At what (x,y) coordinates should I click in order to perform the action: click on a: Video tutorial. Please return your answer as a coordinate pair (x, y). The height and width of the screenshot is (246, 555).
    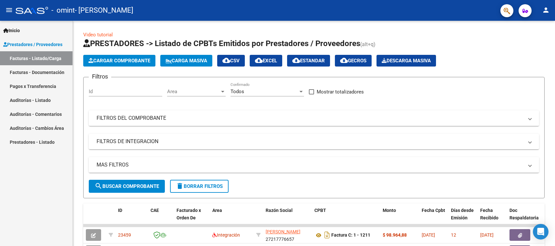
    Looking at the image, I should click on (98, 35).